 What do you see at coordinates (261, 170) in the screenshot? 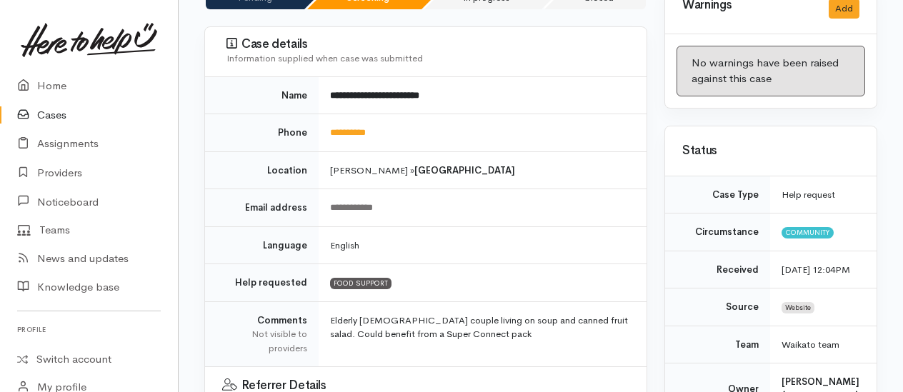
I see `td: Location` at bounding box center [261, 170].